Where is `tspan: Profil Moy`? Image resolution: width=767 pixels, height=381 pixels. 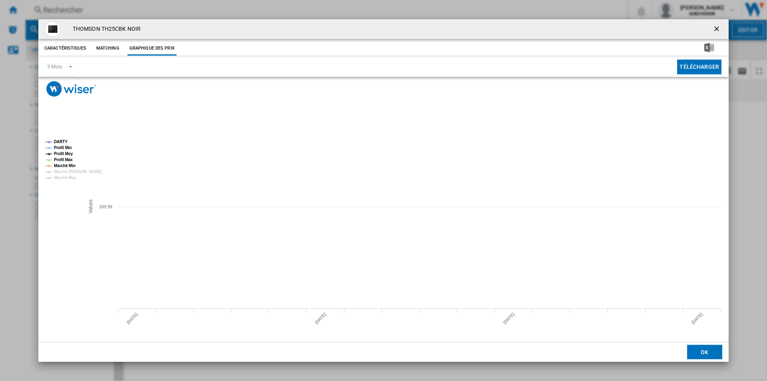 tspan: Profil Moy is located at coordinates (64, 153).